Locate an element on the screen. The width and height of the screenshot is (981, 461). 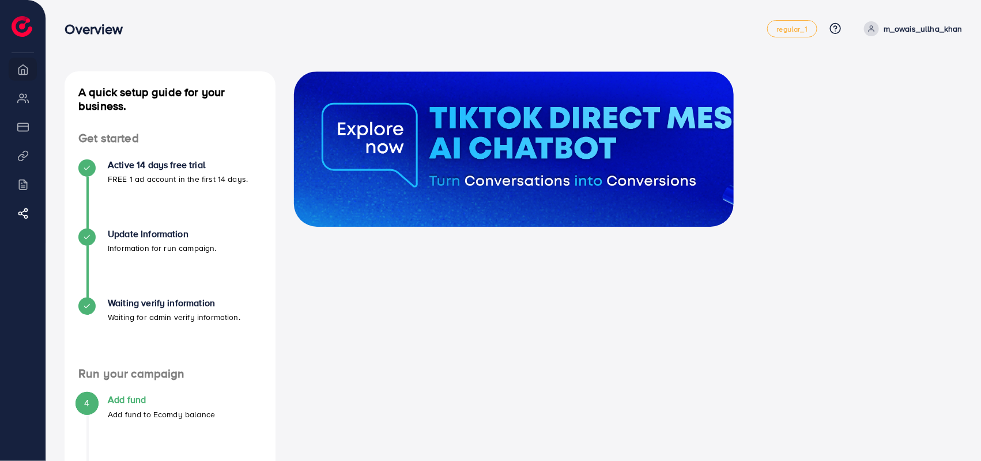
span: regular_1 is located at coordinates (792, 29).